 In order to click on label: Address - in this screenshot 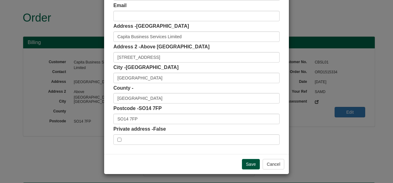, I will do `click(151, 26)`.